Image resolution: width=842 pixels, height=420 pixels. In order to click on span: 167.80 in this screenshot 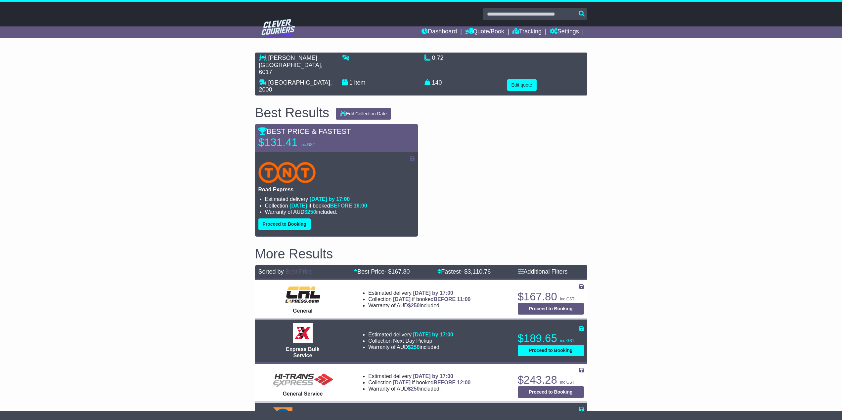, I will do `click(400, 272)`.